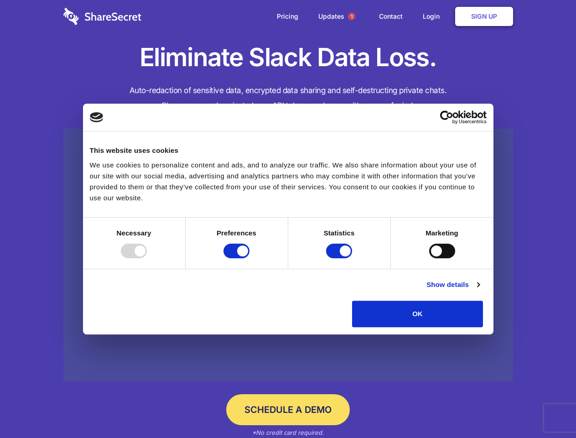 This screenshot has height=438, width=576. Describe the element at coordinates (339, 232) in the screenshot. I see `strong: Statistics` at that location.